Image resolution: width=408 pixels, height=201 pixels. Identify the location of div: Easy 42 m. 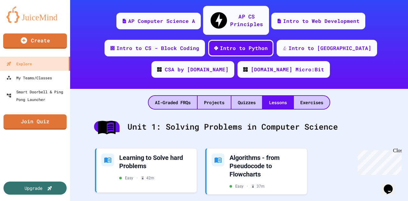
(137, 178).